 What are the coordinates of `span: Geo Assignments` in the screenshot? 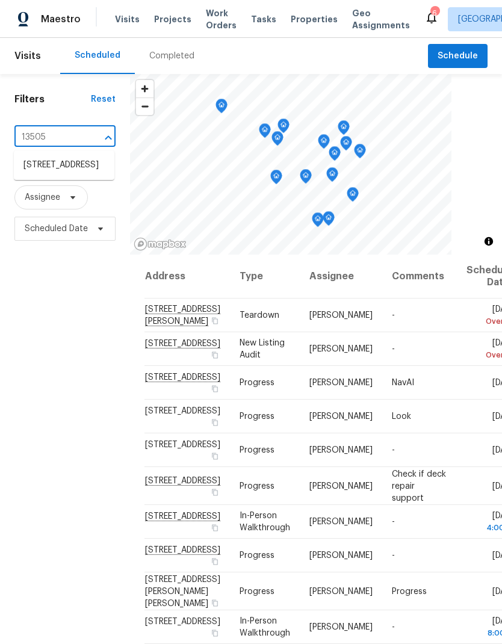 It's located at (381, 19).